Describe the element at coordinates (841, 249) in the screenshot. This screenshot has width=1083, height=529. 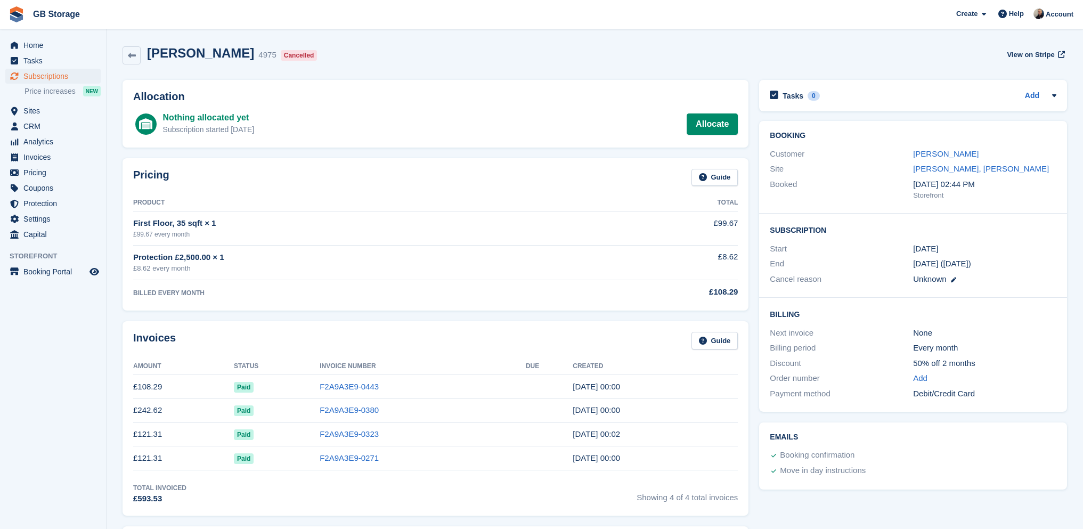
I see `div: Start` at that location.